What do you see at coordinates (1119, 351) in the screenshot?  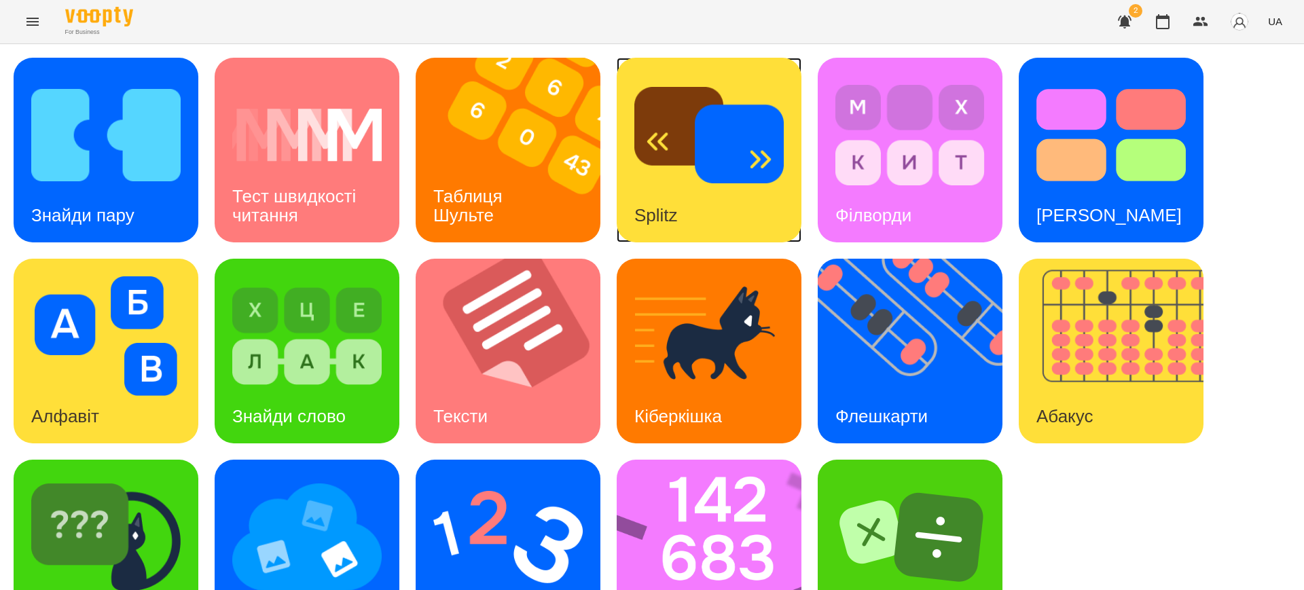 I see `img: Абакус` at bounding box center [1119, 351].